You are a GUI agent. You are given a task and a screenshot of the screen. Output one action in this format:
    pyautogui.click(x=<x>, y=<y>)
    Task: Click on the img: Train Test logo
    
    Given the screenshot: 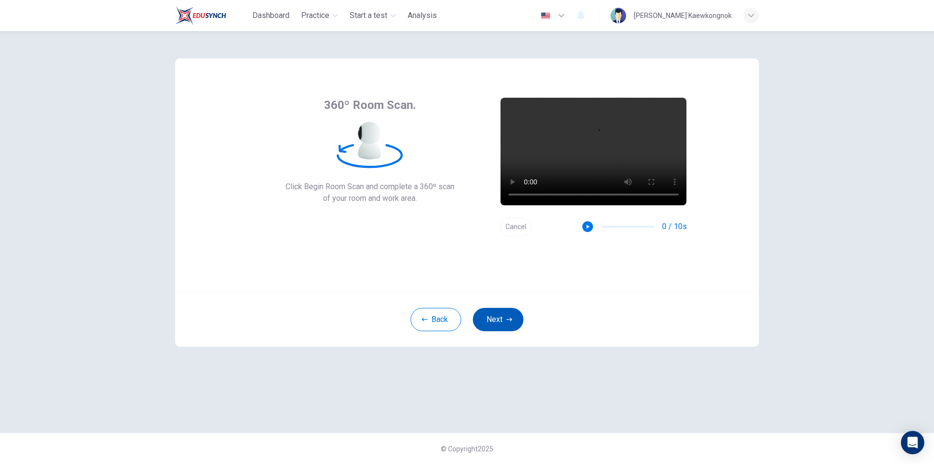 What is the action you would take?
    pyautogui.click(x=200, y=16)
    